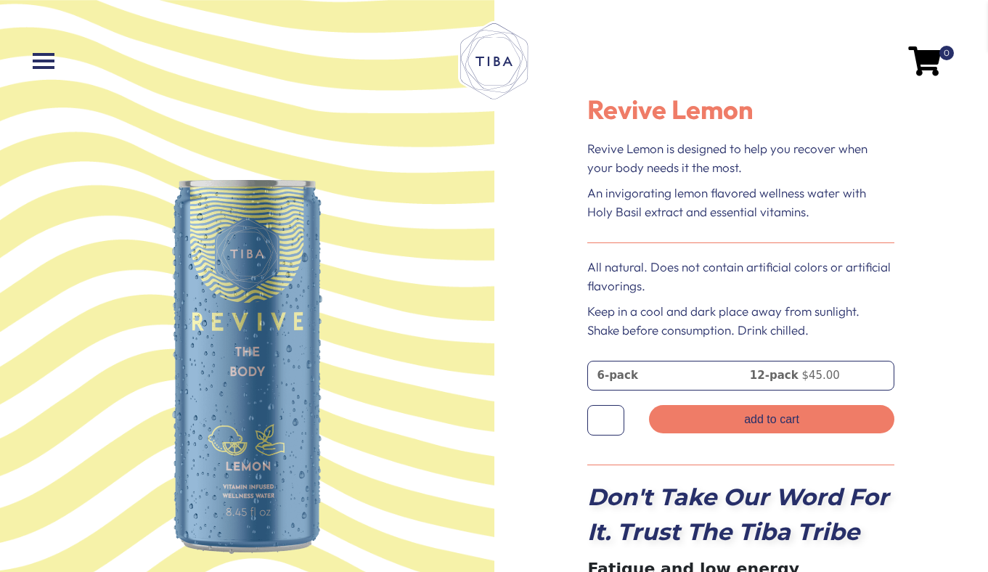 This screenshot has height=572, width=988. What do you see at coordinates (946, 53) in the screenshot?
I see `span: 0` at bounding box center [946, 53].